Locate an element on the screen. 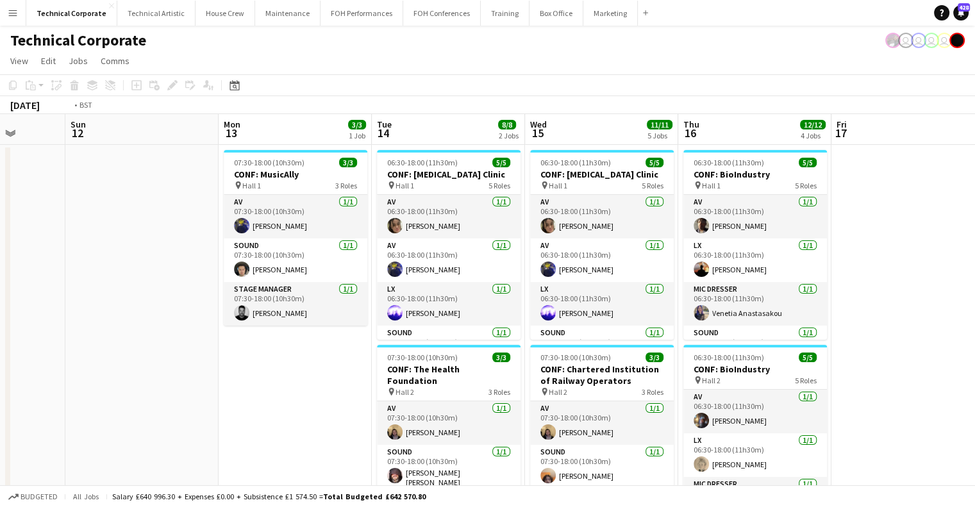  app-user-avatar: Gabrielle Barr is located at coordinates (957, 40).